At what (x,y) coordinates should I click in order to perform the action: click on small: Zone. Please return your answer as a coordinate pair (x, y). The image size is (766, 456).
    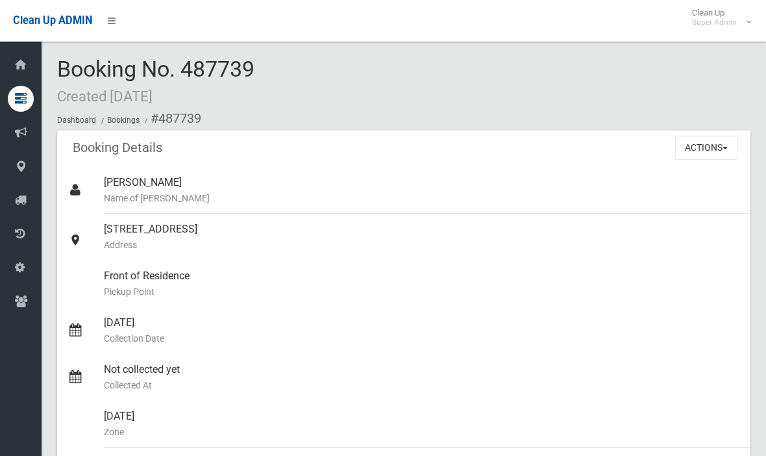
    Looking at the image, I should click on (422, 432).